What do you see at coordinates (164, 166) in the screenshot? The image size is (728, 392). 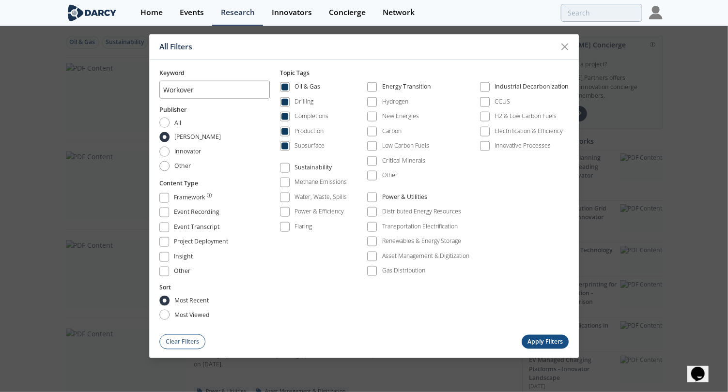 I see `input: Other` at bounding box center [164, 166].